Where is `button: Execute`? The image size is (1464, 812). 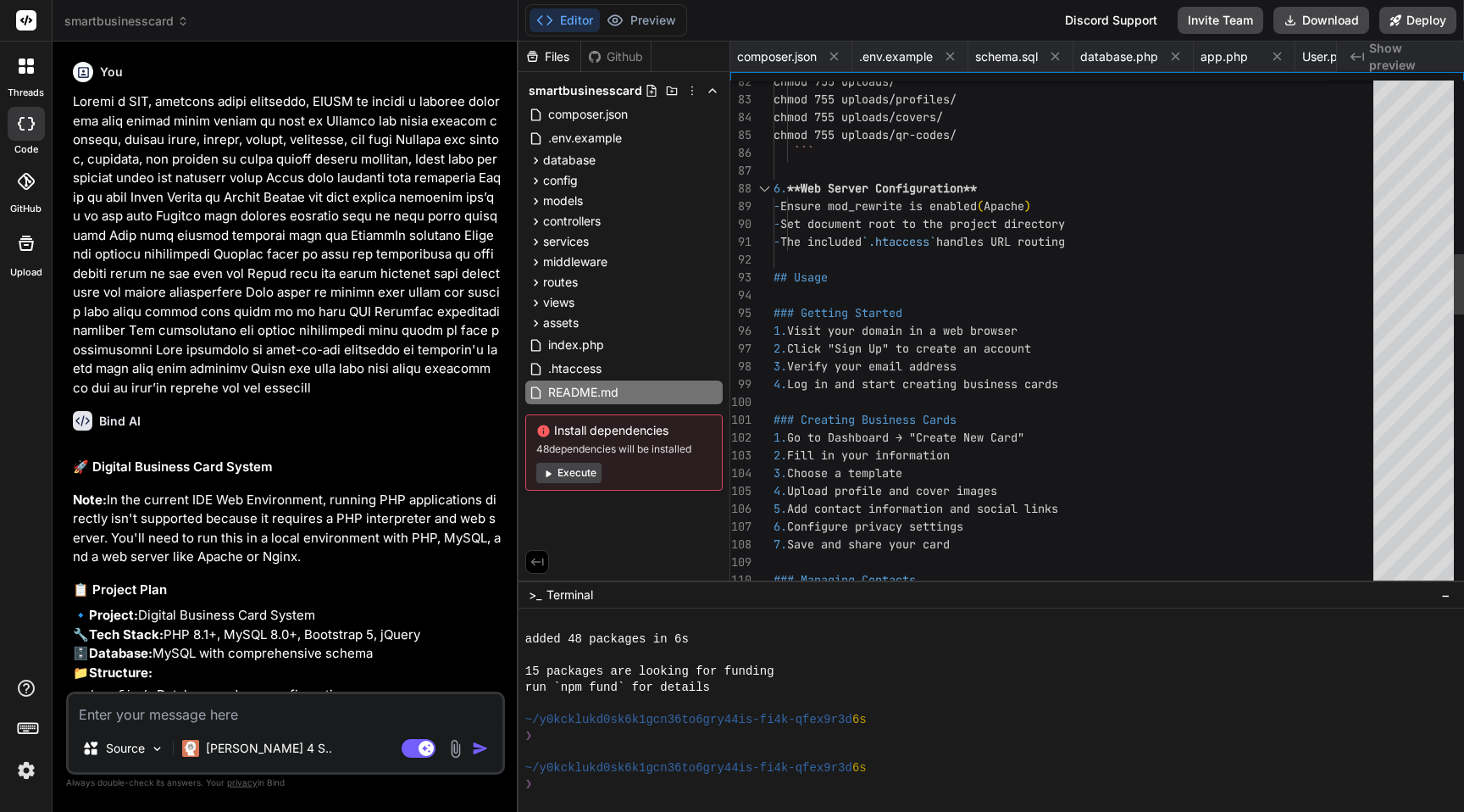
button: Execute is located at coordinates (569, 472).